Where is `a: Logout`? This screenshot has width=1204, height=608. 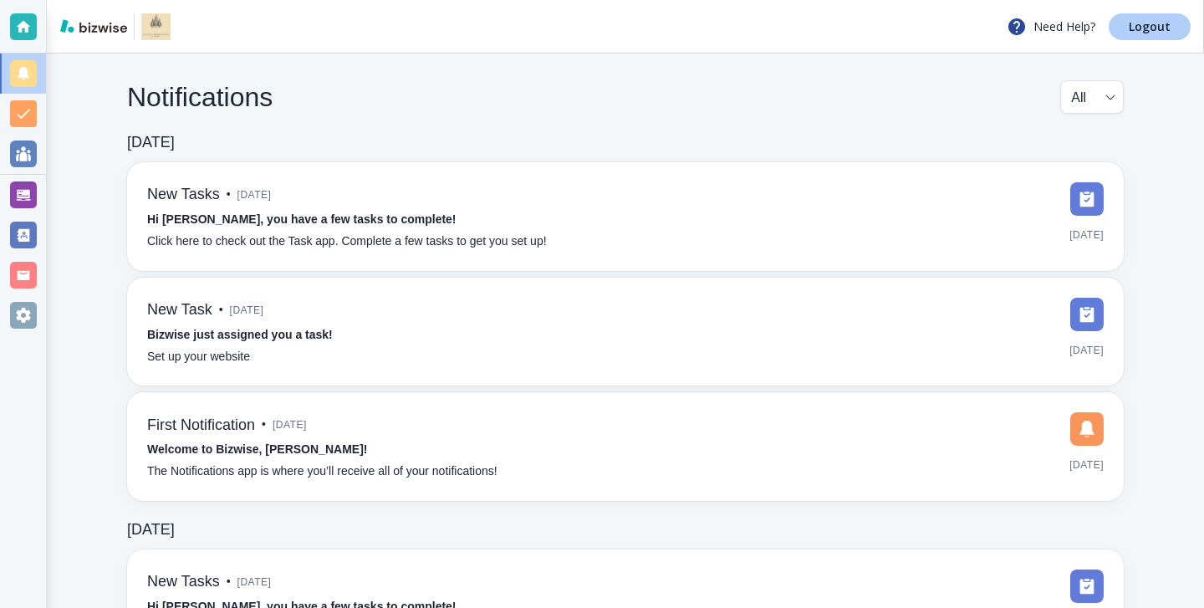 a: Logout is located at coordinates (1150, 27).